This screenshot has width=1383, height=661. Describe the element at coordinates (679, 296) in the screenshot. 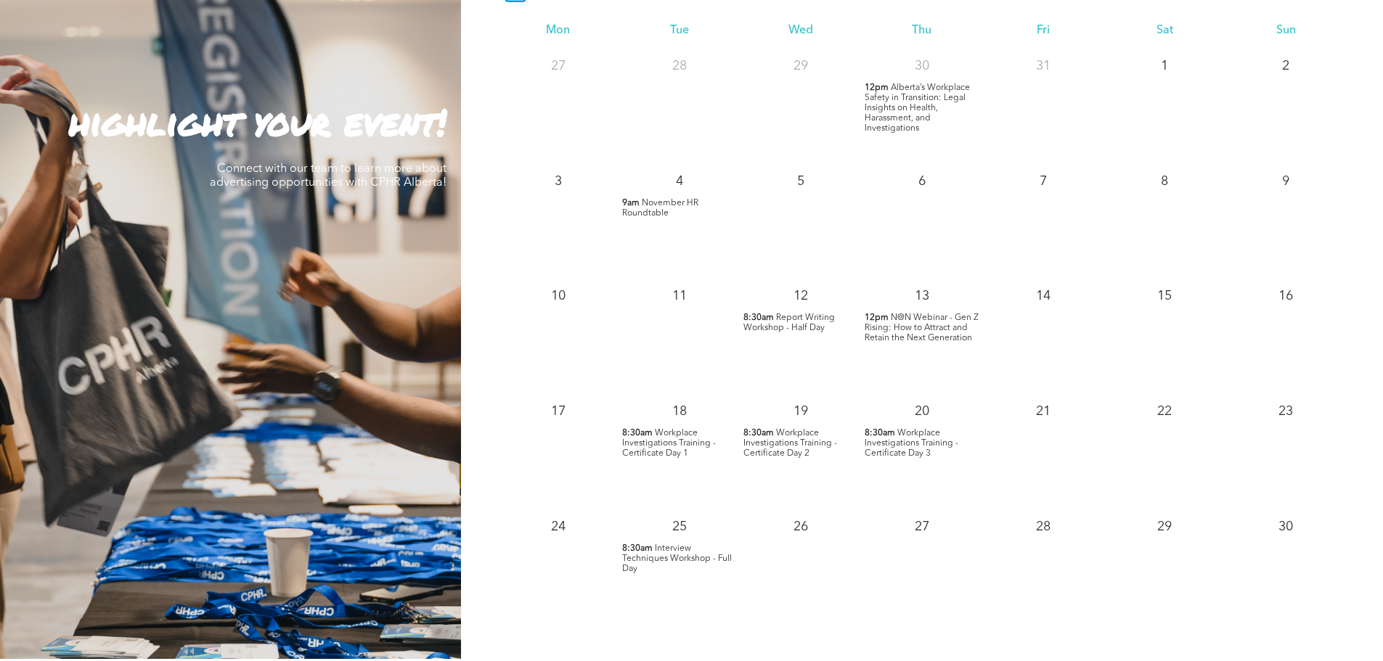

I see `p: 11` at that location.